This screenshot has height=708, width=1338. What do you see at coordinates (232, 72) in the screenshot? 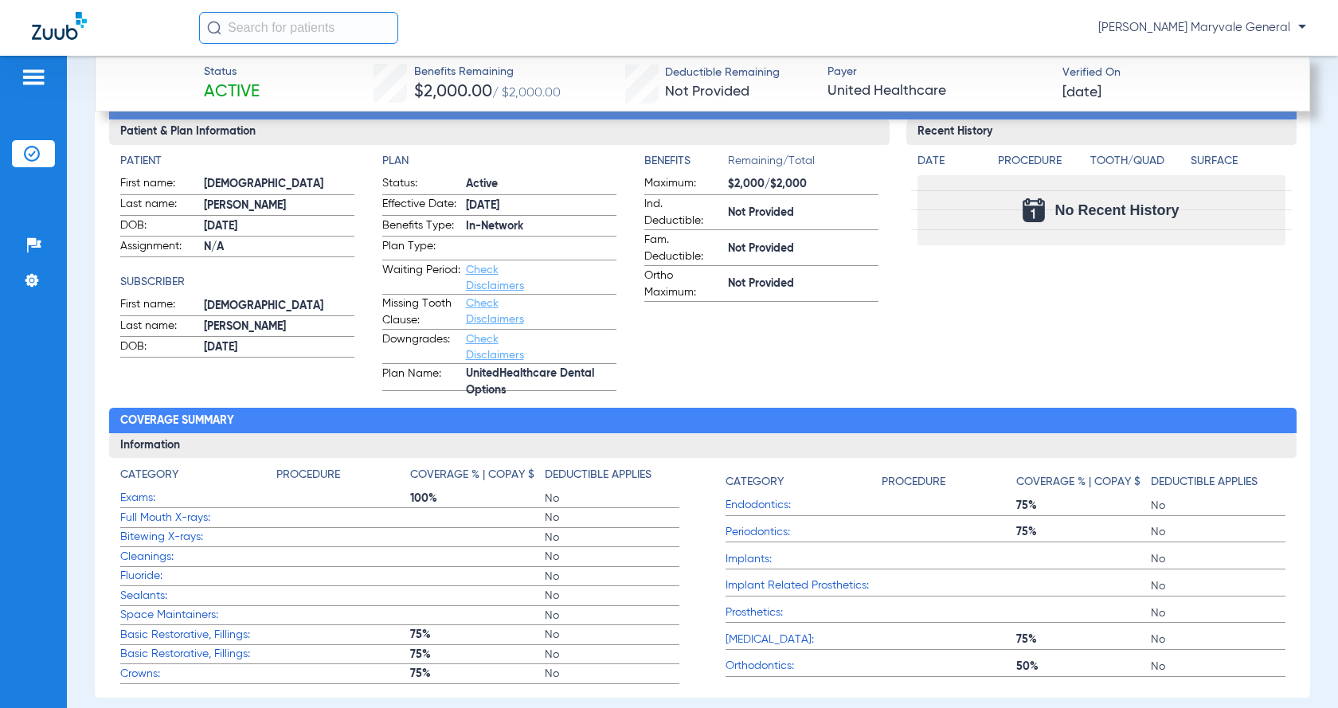
I see `span: Status` at bounding box center [232, 72].